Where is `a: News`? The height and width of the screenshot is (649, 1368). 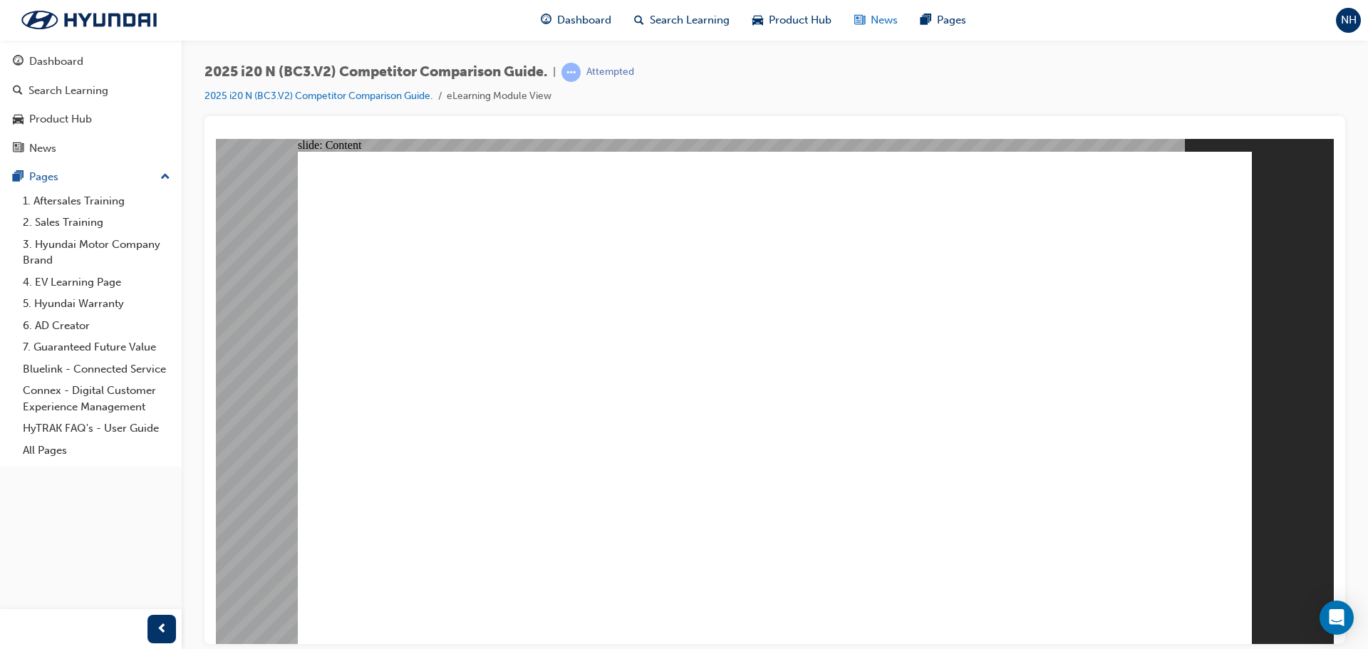 a: News is located at coordinates (90, 148).